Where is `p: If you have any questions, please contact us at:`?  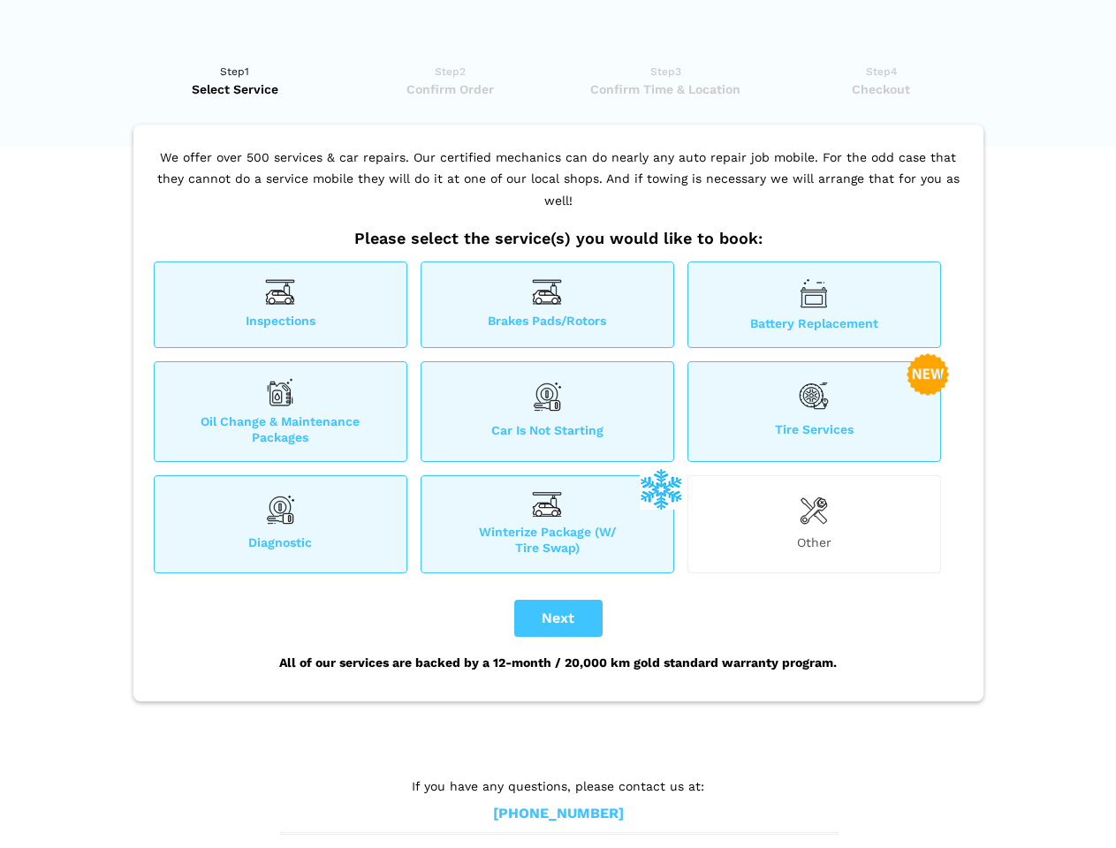
p: If you have any questions, please contact us at: is located at coordinates (558, 786).